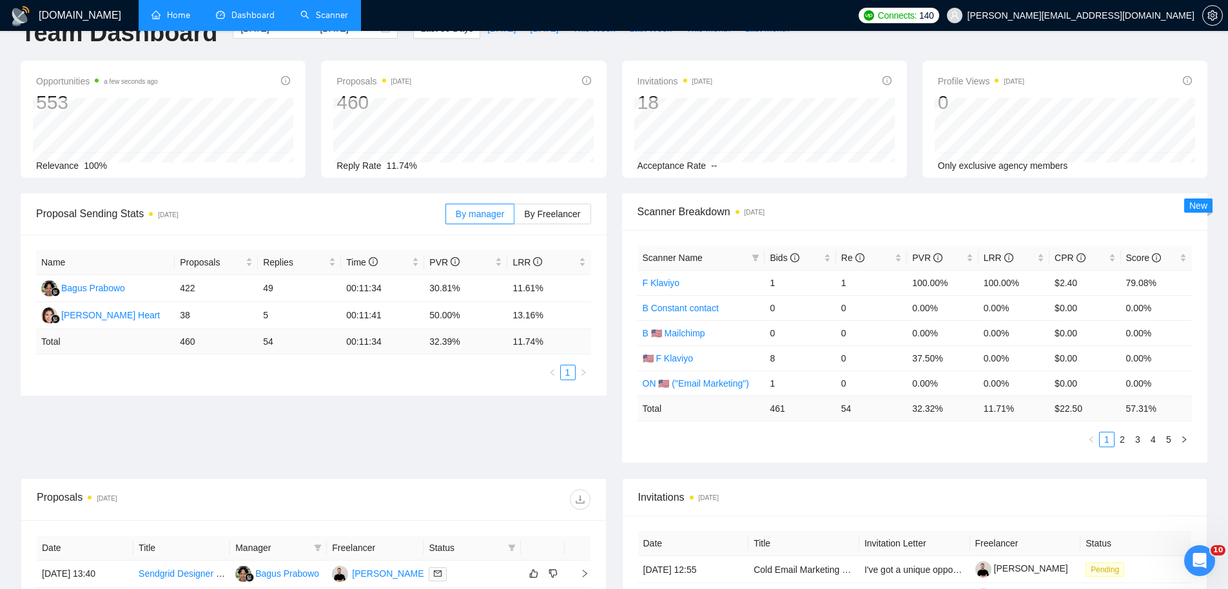  Describe the element at coordinates (915, 212) in the screenshot. I see `span: Scanner Breakdown` at that location.